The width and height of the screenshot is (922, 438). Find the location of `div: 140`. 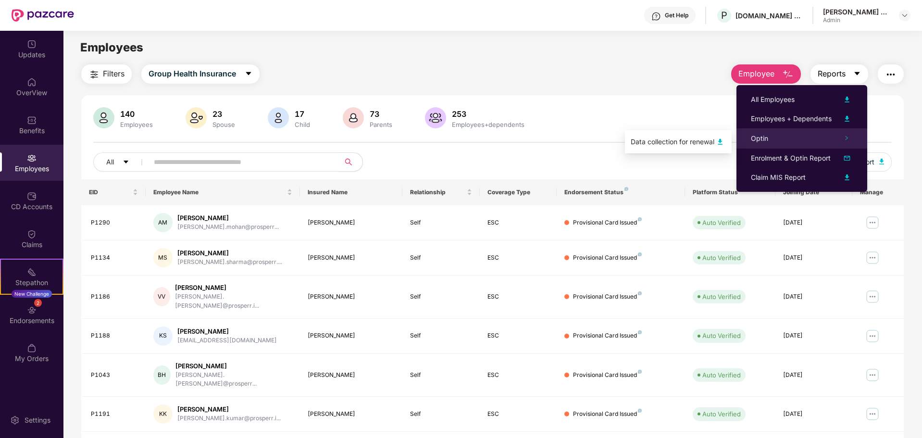

div: 140 is located at coordinates (137, 114).